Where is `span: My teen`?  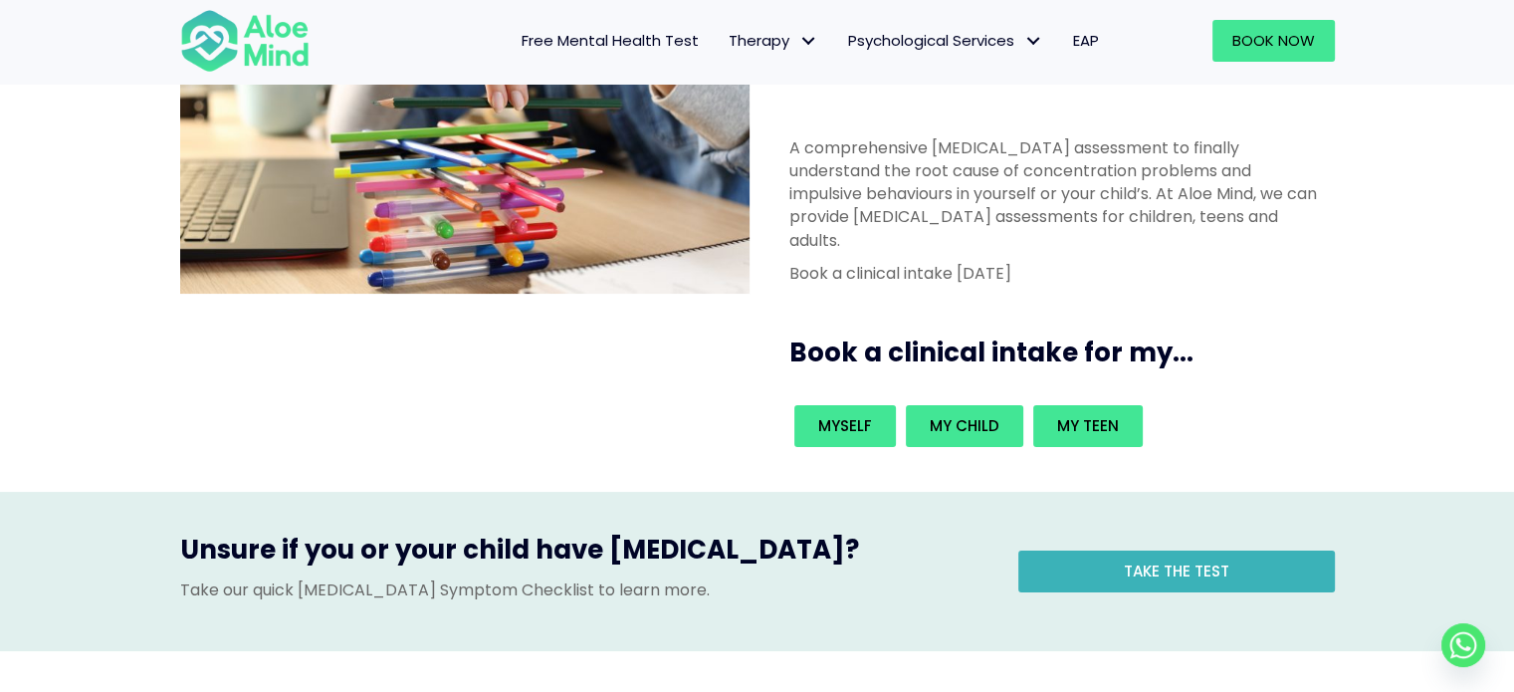
span: My teen is located at coordinates (1088, 425).